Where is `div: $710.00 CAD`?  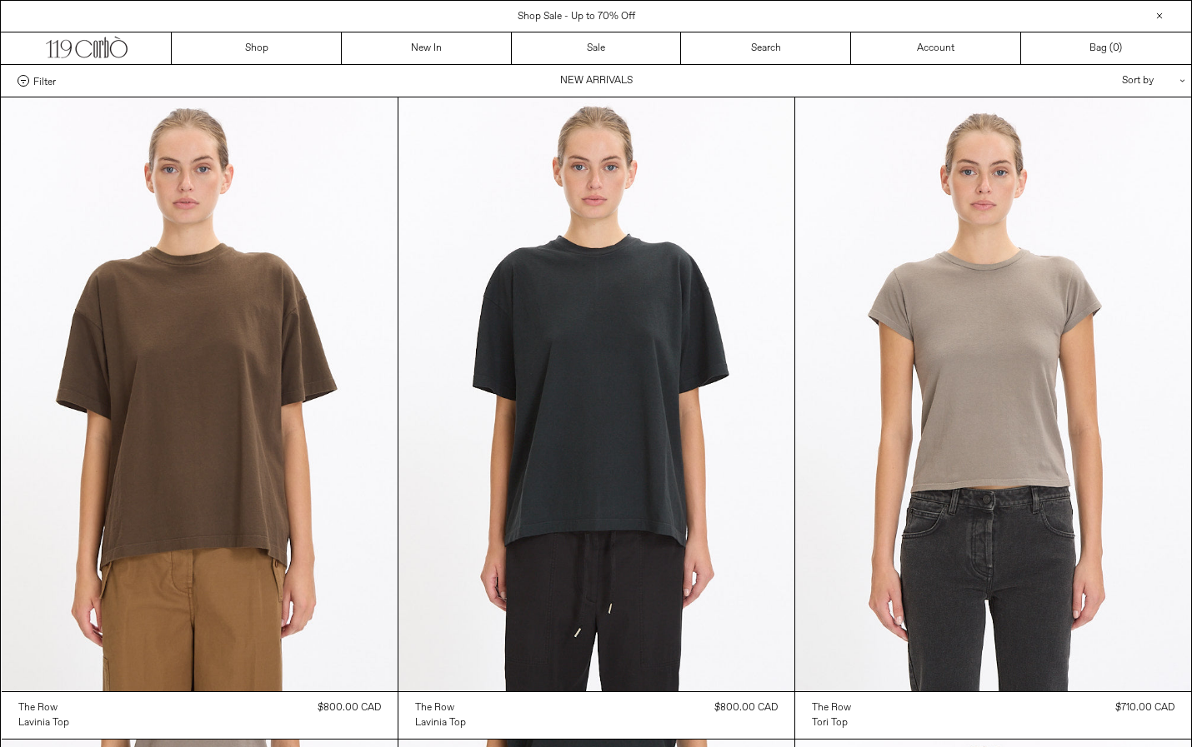 div: $710.00 CAD is located at coordinates (1144, 708).